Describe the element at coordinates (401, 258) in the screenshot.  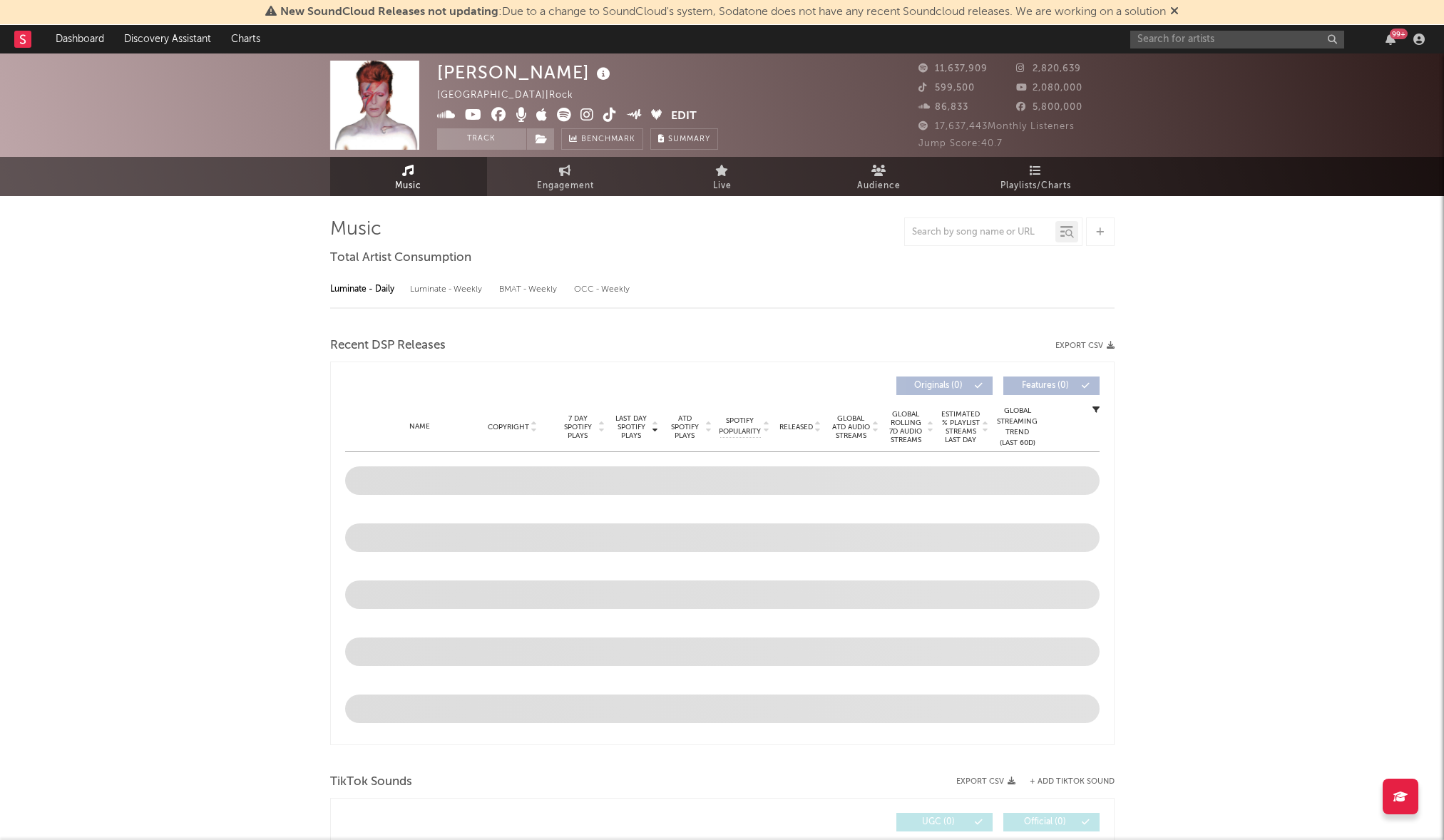
I see `span: Total Artist Consumption` at that location.